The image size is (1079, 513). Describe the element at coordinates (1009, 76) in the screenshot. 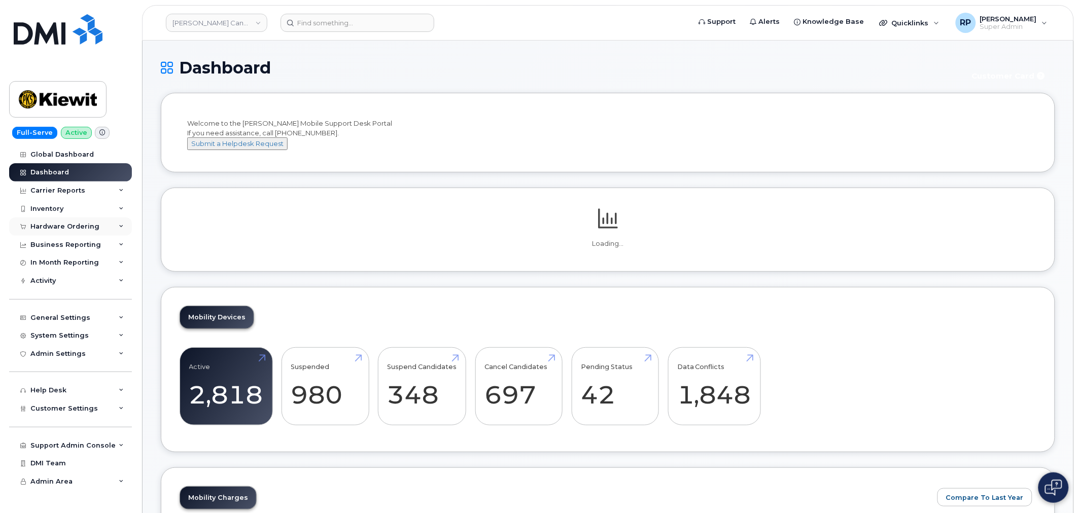

I see `button: Customer Card` at that location.